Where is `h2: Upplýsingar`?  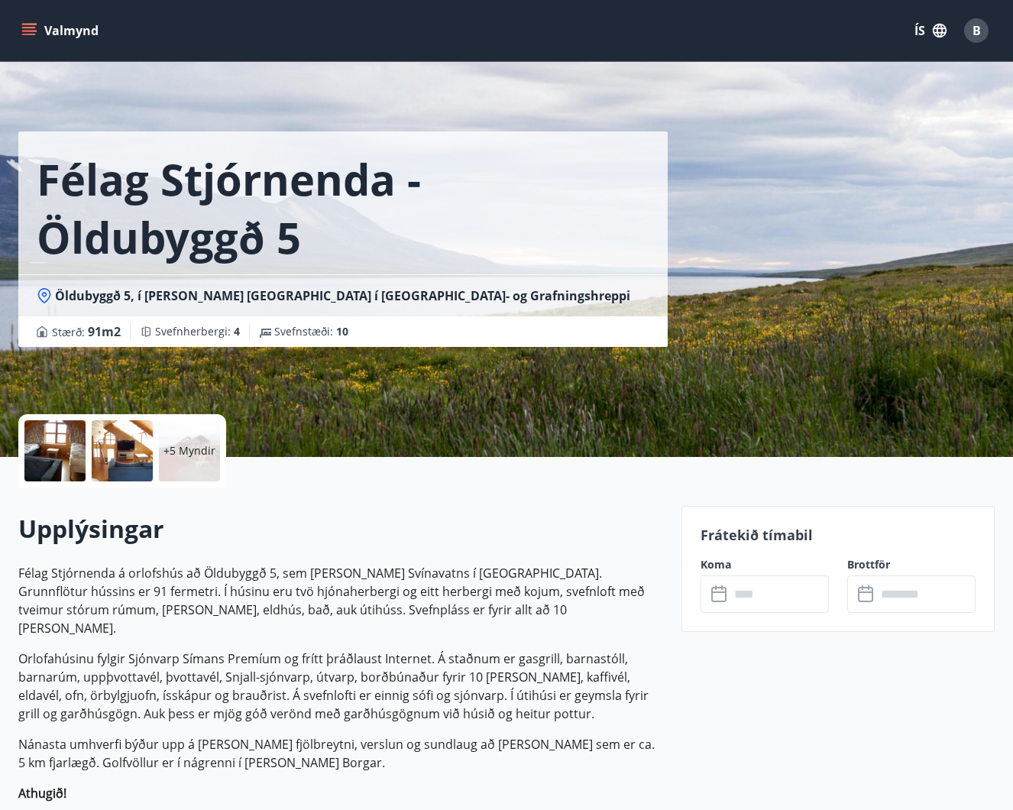 h2: Upplýsingar is located at coordinates (341, 528).